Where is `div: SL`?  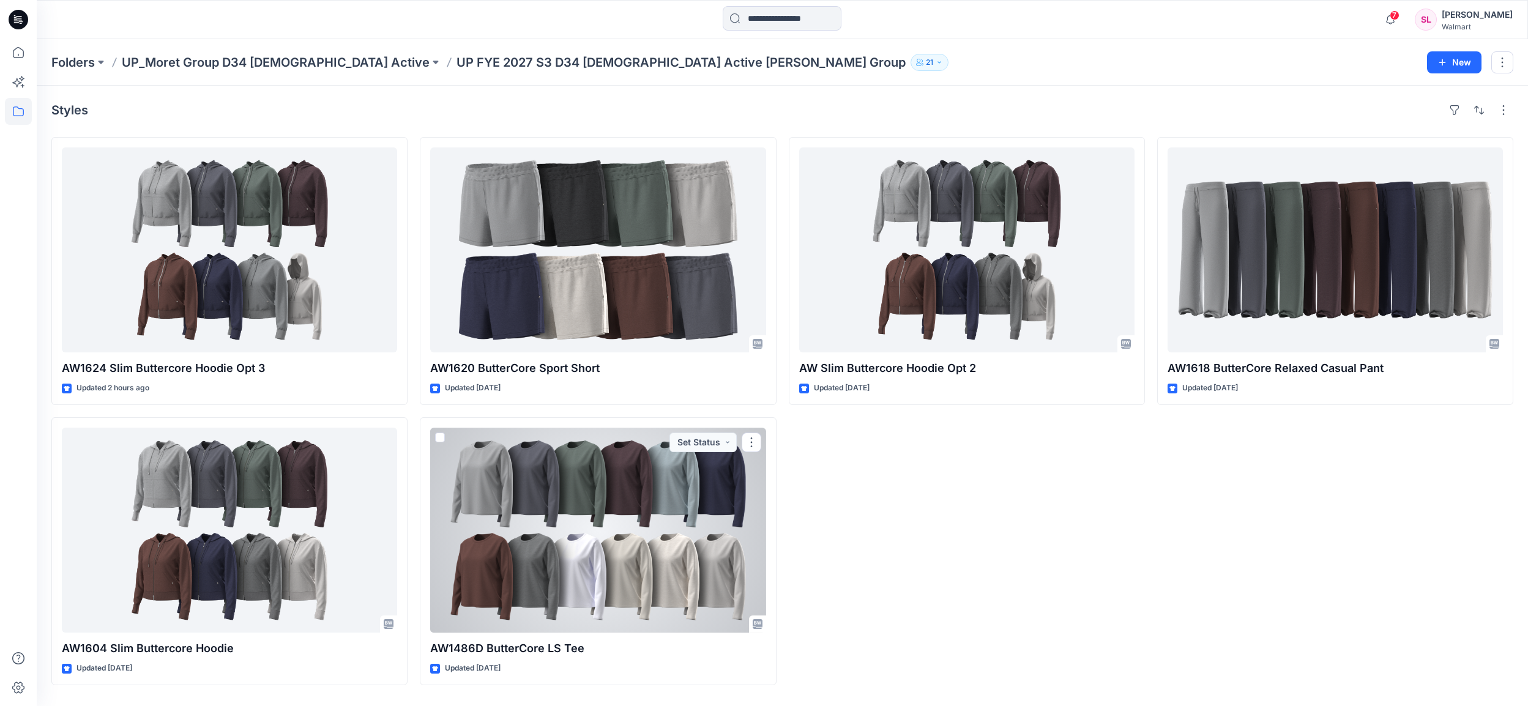
div: SL is located at coordinates (1425, 20).